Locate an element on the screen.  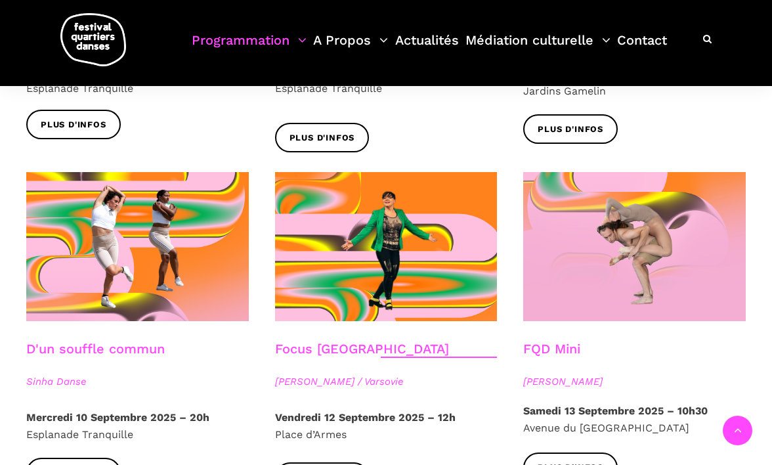
a: Médiation culturelle is located at coordinates (537, 48).